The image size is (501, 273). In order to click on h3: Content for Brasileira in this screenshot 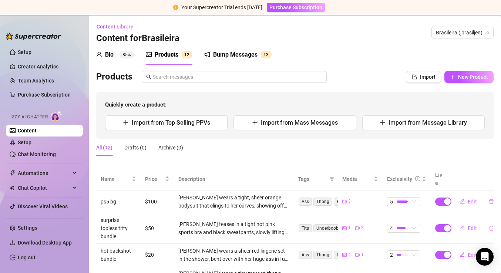, I will do `click(138, 38)`.